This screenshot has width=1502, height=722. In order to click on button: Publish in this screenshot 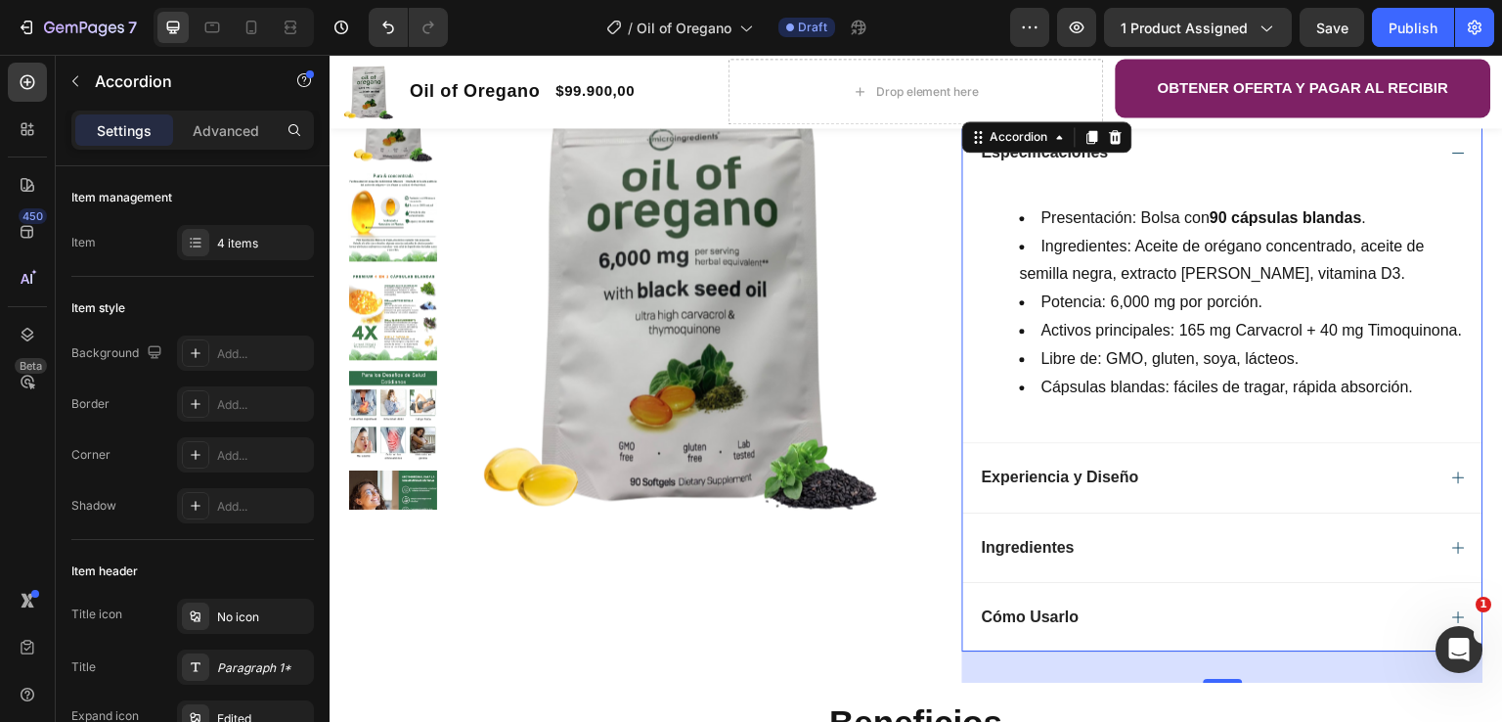, I will do `click(1413, 27)`.